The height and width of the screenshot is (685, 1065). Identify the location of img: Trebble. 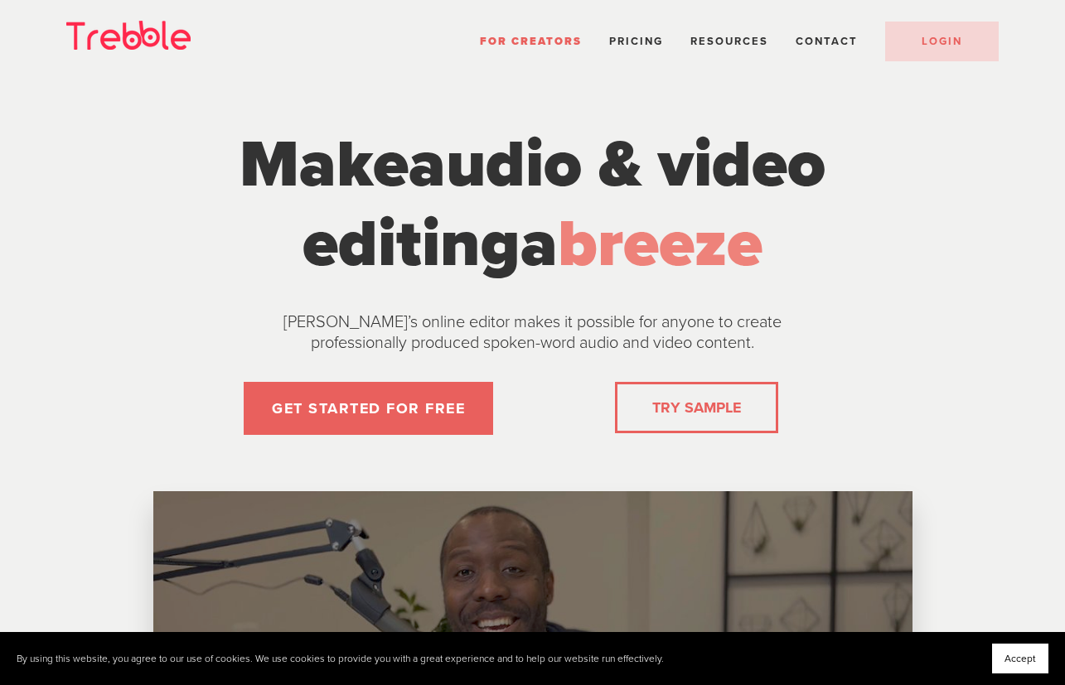
(128, 35).